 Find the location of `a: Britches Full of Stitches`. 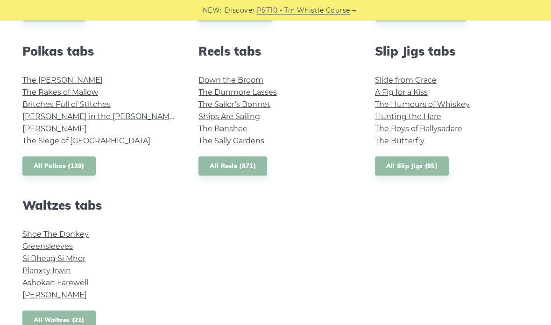

a: Britches Full of Stitches is located at coordinates (66, 104).